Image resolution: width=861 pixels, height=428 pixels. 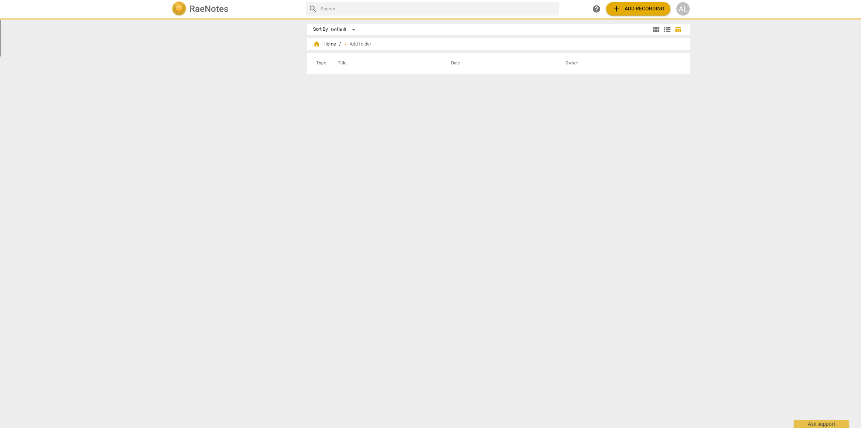 I want to click on div: Sort By, so click(x=321, y=29).